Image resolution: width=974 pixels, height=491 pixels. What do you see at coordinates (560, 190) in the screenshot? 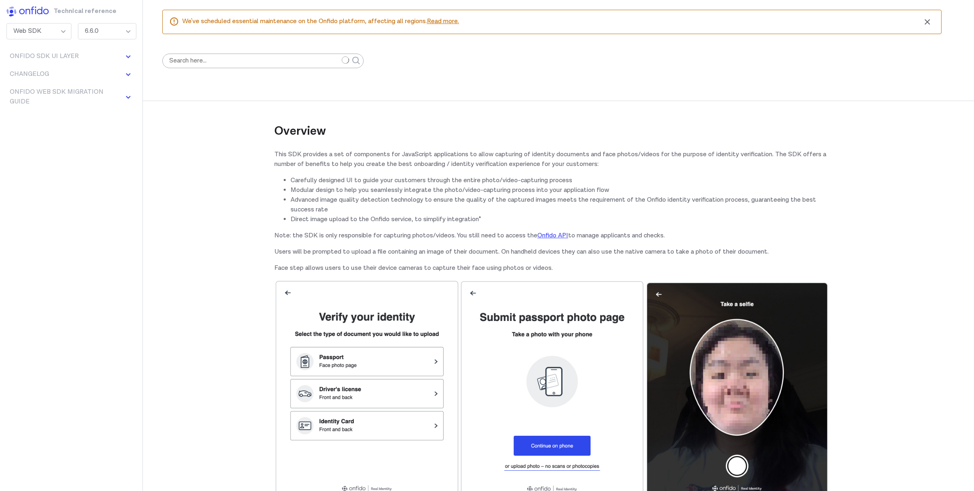
I see `li: Modular design to help you seamlessly integrate the photo/video-capturing process into your appli...` at bounding box center [560, 190].